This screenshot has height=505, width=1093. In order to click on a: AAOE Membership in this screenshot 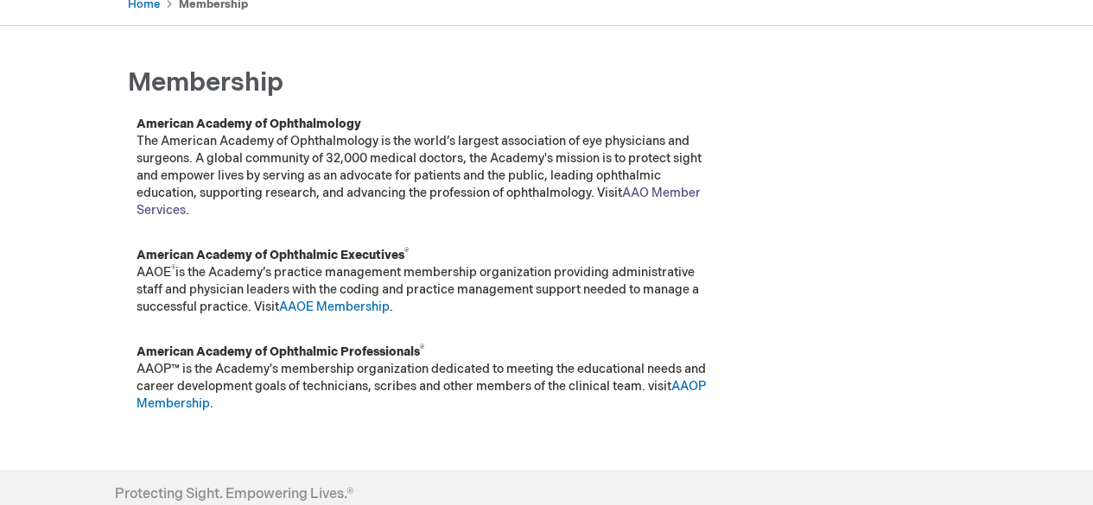, I will do `click(334, 307)`.